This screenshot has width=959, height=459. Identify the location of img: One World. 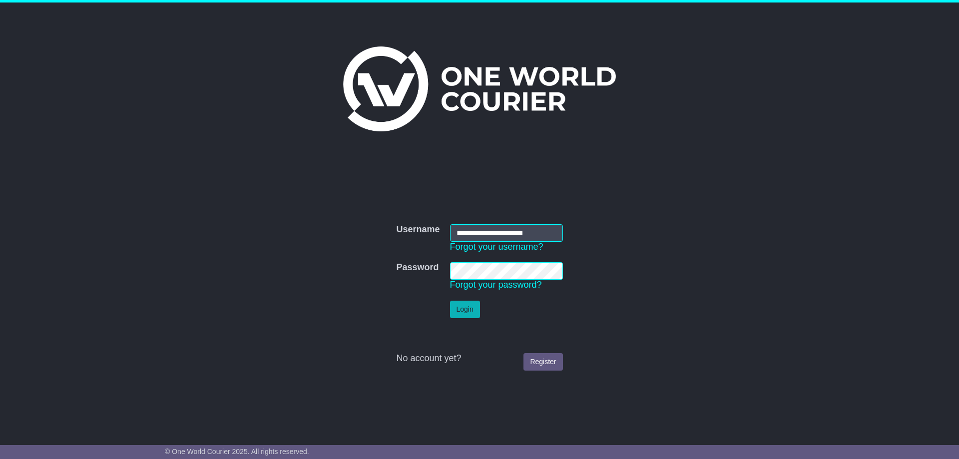
(480, 89).